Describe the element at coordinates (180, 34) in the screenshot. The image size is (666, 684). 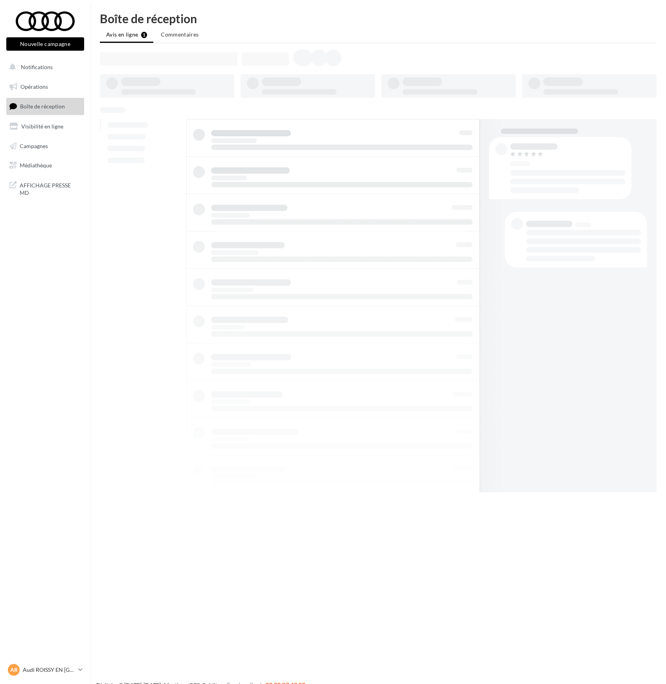
I see `span: Commentaires` at that location.